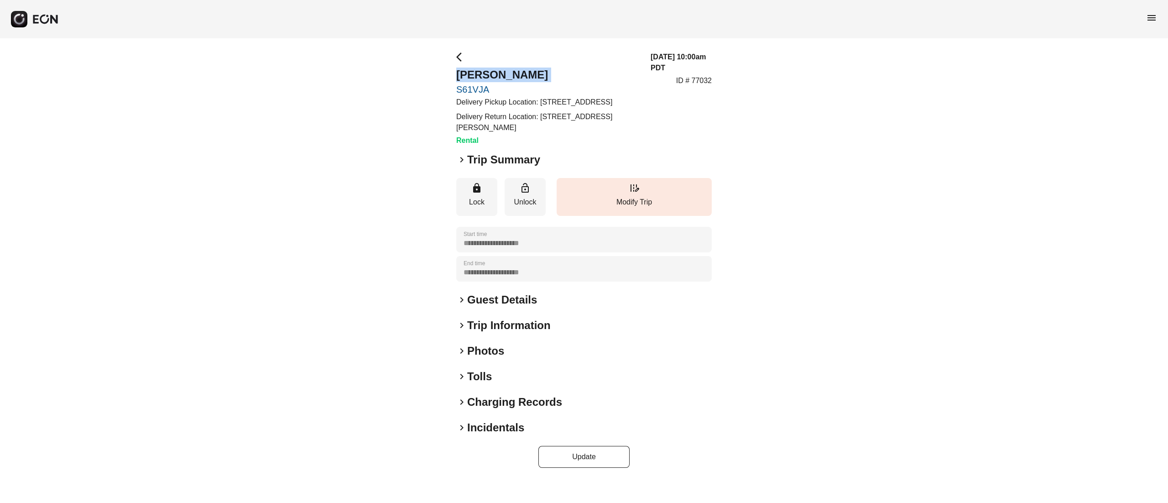 This screenshot has width=1168, height=503. Describe the element at coordinates (1151, 18) in the screenshot. I see `span: menu` at that location.